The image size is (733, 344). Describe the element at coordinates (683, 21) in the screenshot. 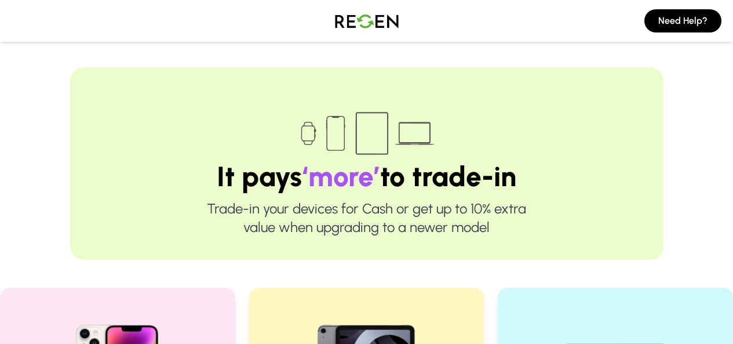

I see `a: Need Help?` at that location.